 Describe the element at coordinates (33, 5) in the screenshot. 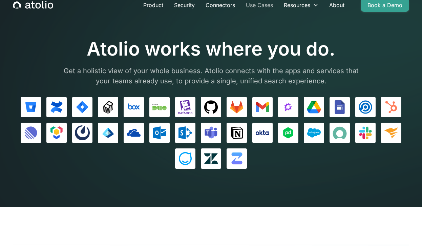

I see `a: home` at that location.